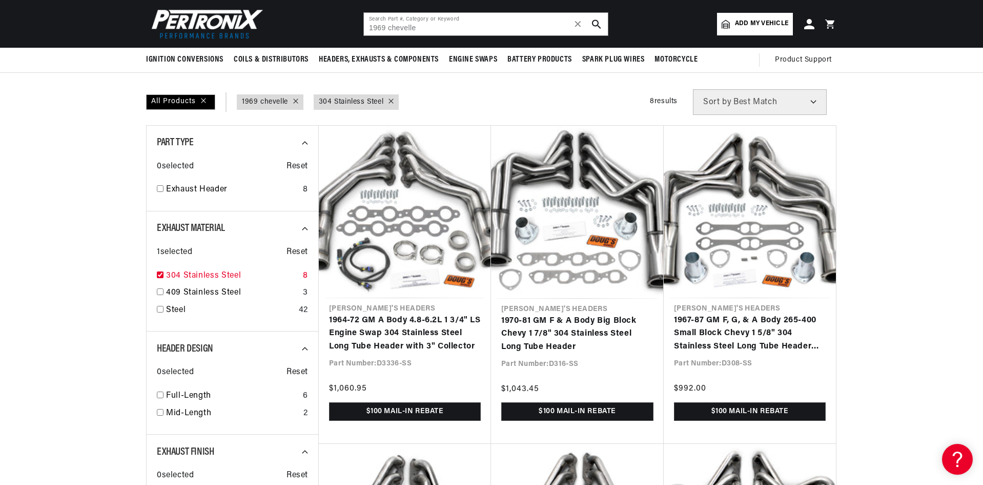 The height and width of the screenshot is (485, 983). I want to click on summary: Headers, Exhausts & Components, so click(379, 59).